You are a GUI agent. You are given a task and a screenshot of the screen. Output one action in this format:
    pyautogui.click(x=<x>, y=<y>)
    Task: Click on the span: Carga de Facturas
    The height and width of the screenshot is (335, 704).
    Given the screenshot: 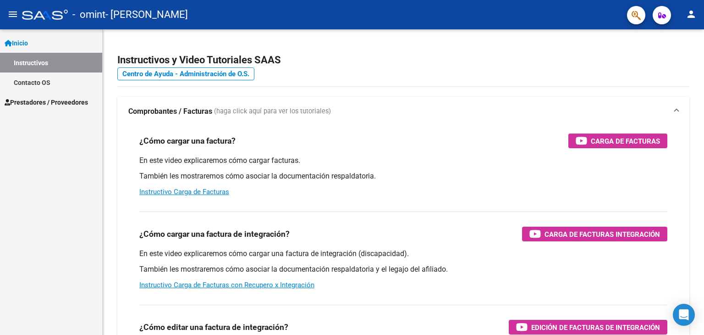 What is the action you would take?
    pyautogui.click(x=626, y=141)
    